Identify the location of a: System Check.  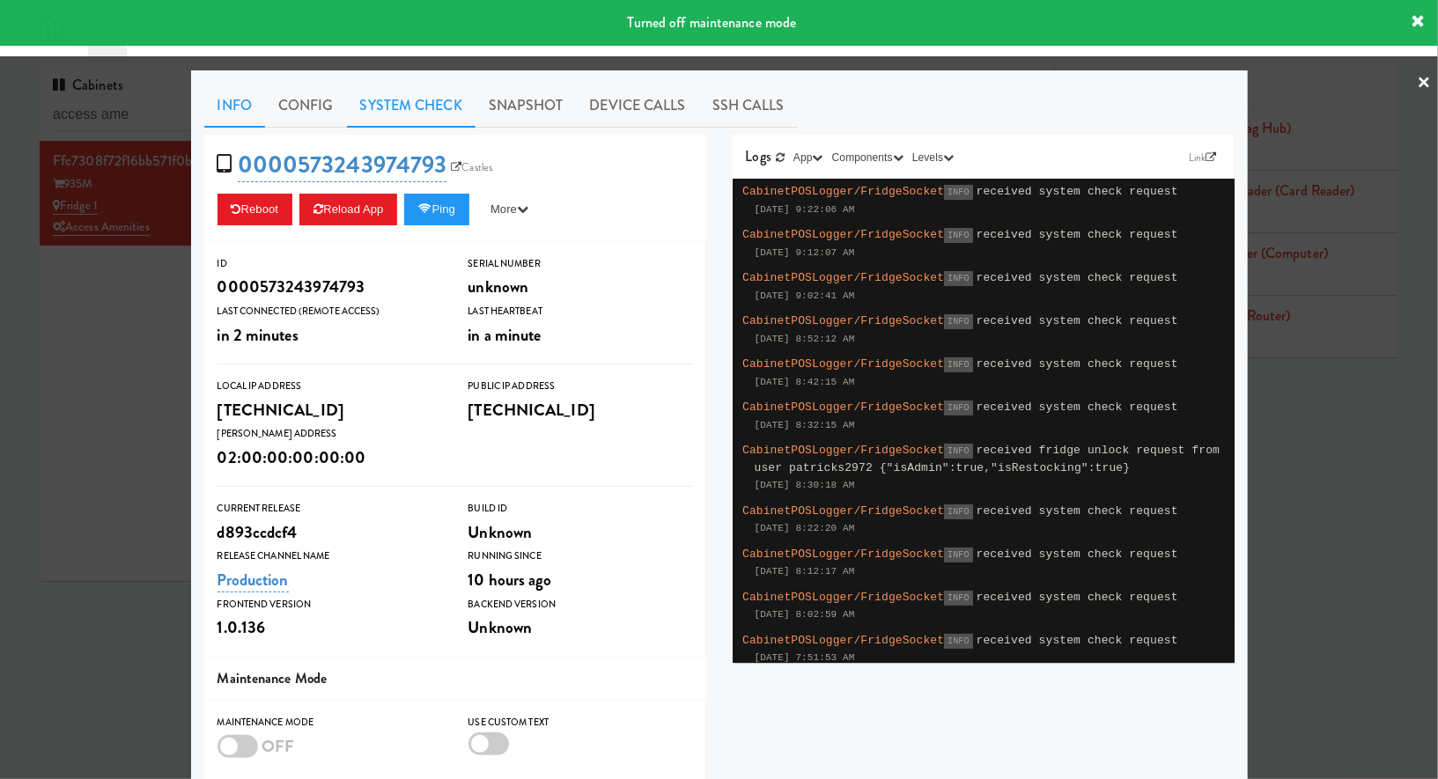
(411, 106).